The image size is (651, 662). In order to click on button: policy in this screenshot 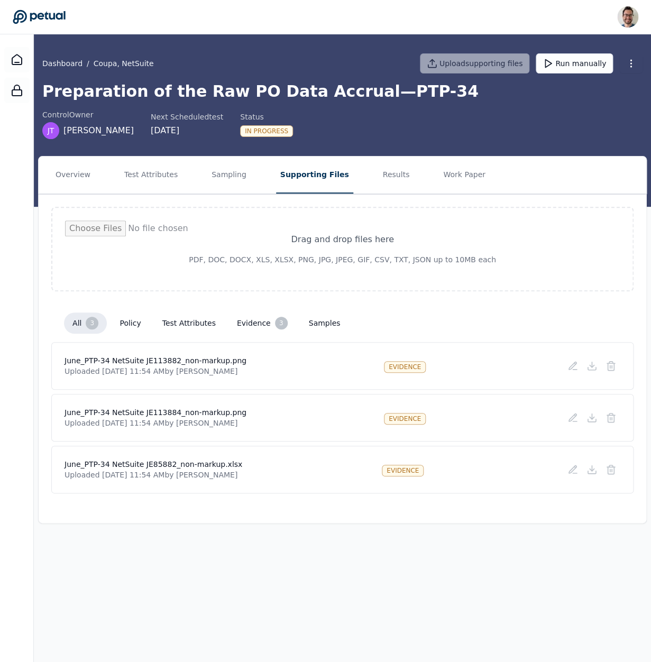, I will do `click(130, 323)`.